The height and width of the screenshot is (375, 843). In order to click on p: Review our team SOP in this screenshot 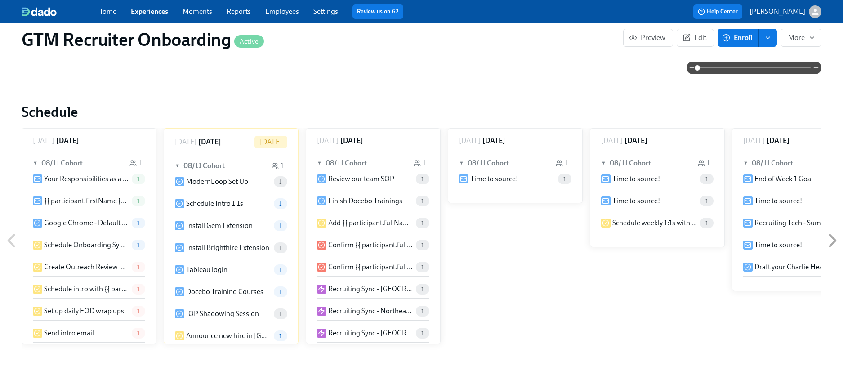, I will do `click(361, 179)`.